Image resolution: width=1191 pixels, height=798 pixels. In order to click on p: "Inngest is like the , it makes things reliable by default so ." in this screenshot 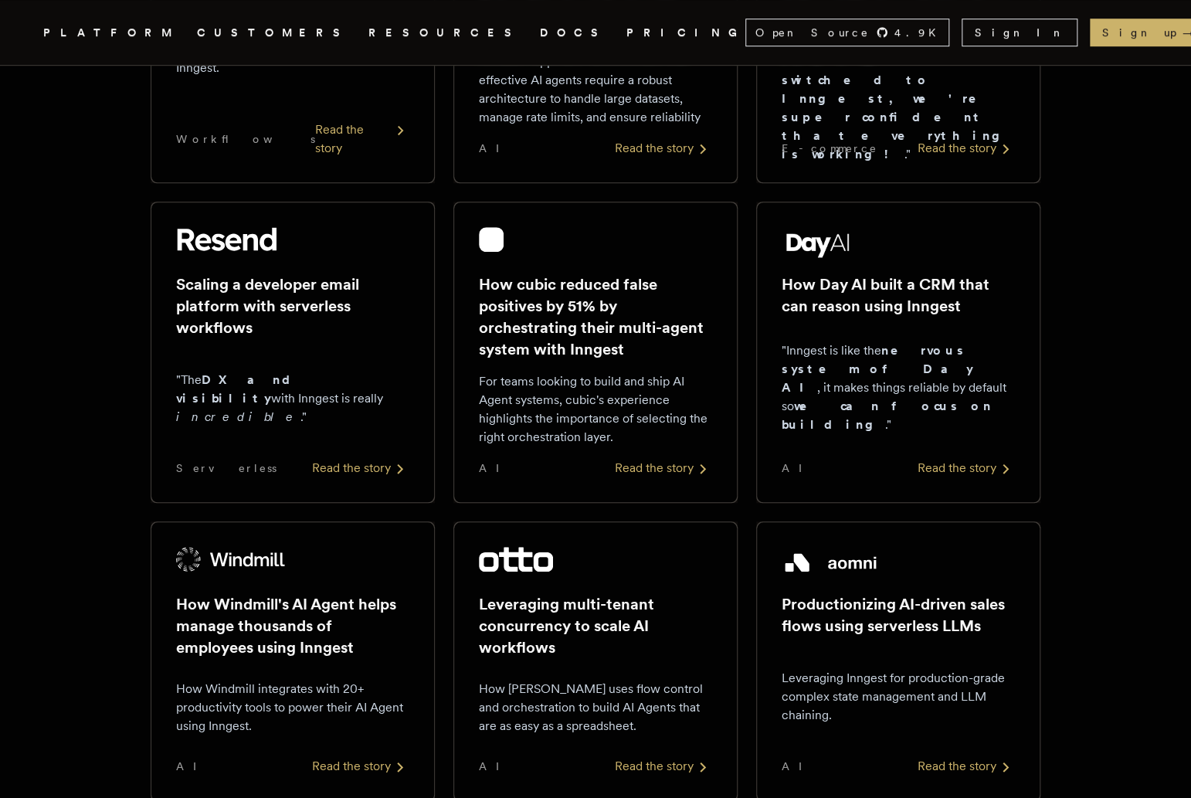, I will do `click(898, 388)`.